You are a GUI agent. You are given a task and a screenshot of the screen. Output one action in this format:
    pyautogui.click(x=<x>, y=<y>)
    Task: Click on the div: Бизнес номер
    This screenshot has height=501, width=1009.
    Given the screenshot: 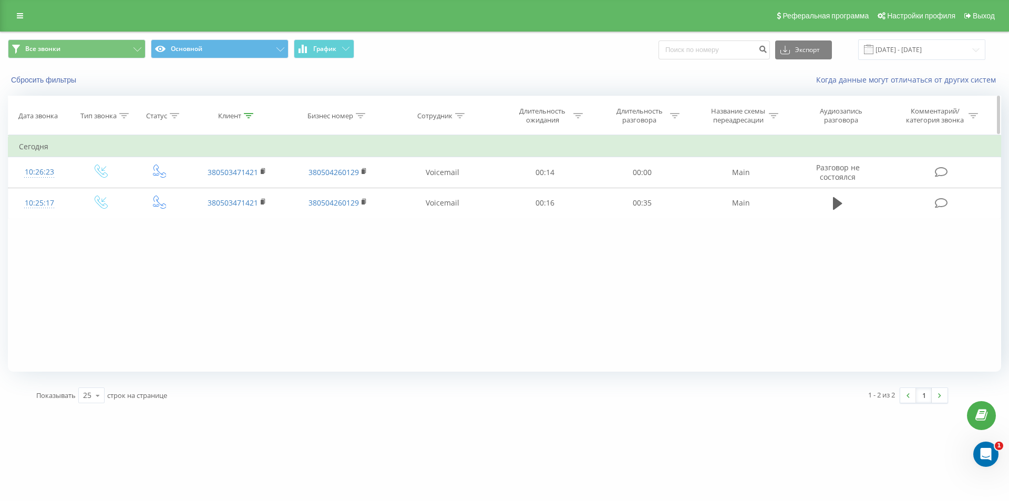 What is the action you would take?
    pyautogui.click(x=330, y=116)
    